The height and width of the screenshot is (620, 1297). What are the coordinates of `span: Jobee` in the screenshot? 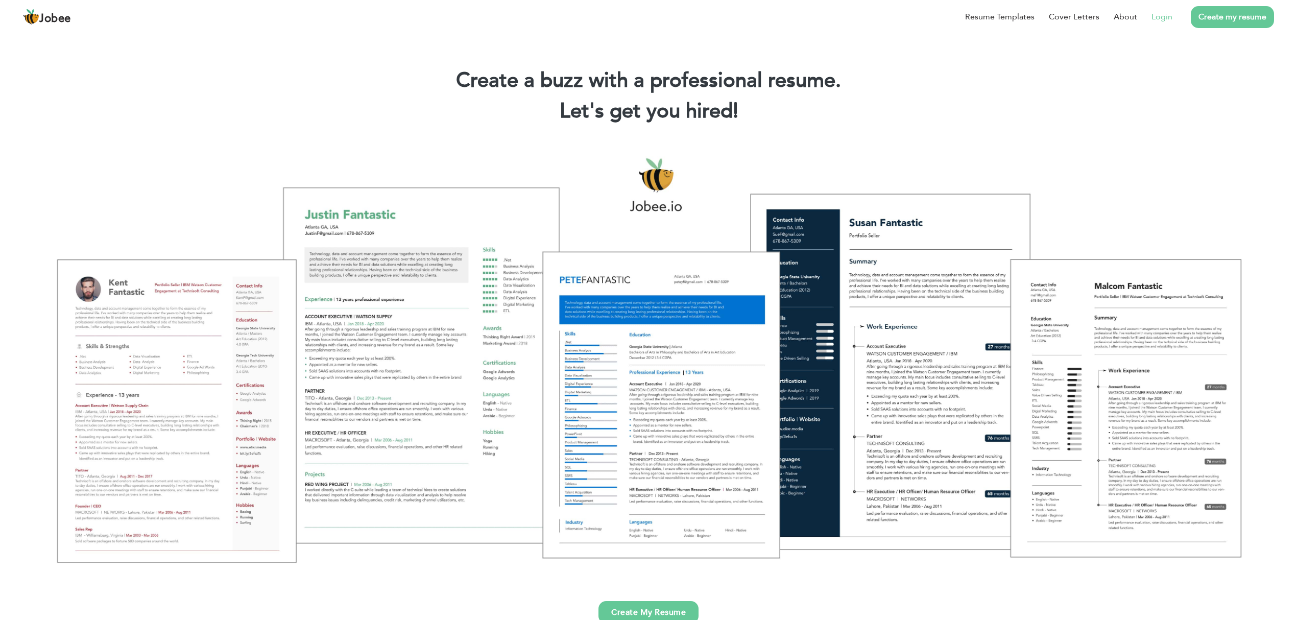 It's located at (55, 19).